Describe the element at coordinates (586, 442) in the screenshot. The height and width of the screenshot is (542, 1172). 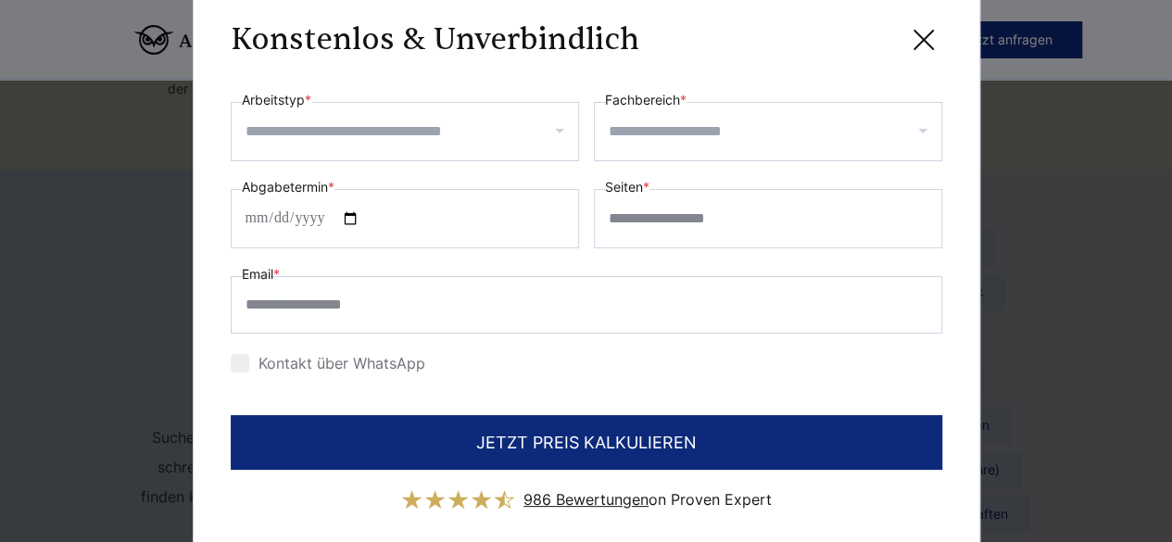
I see `button: JETZT PREIS KALKULIEREN` at that location.